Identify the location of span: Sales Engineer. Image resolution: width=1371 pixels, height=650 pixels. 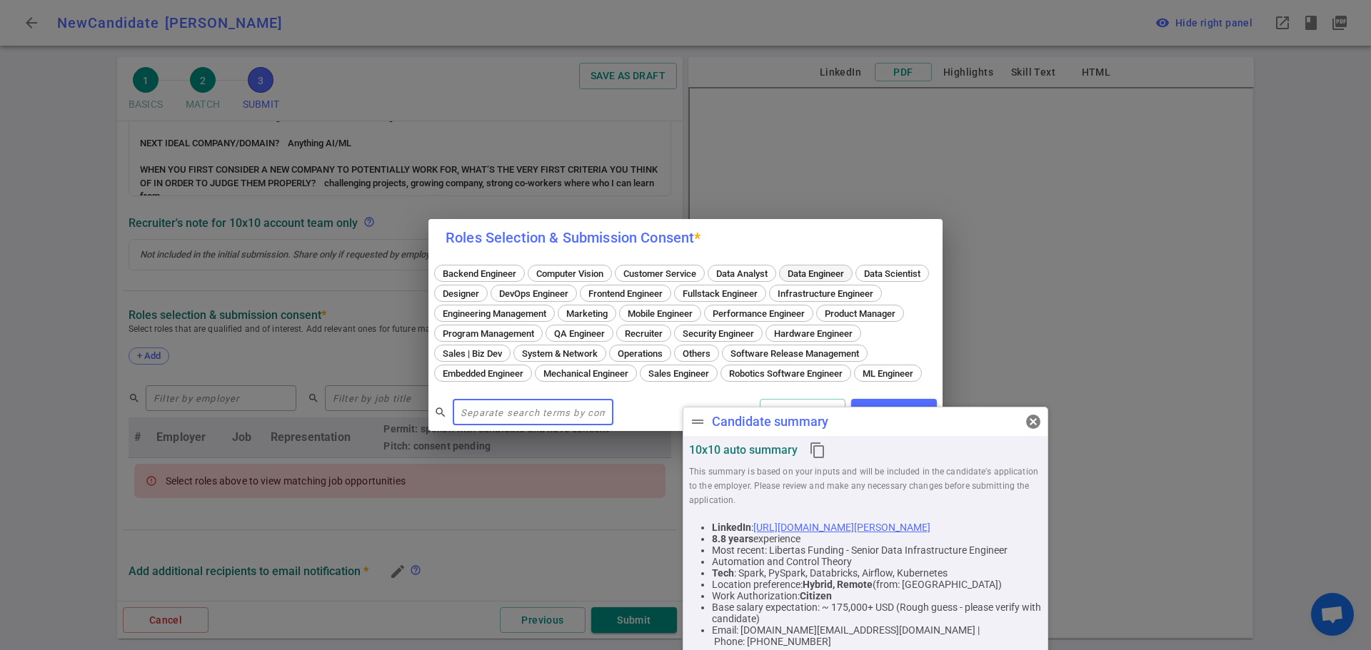
(678, 373).